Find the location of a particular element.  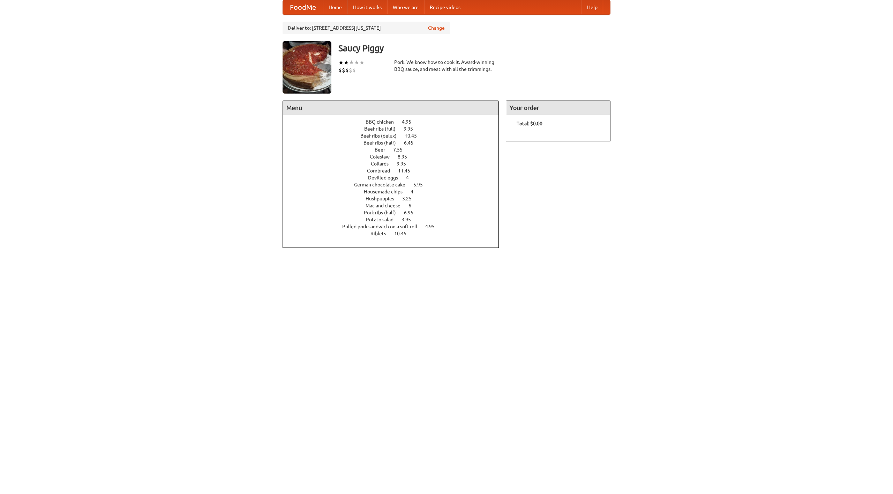

a: Beef ribs (delux) 10.45 is located at coordinates (395, 136).